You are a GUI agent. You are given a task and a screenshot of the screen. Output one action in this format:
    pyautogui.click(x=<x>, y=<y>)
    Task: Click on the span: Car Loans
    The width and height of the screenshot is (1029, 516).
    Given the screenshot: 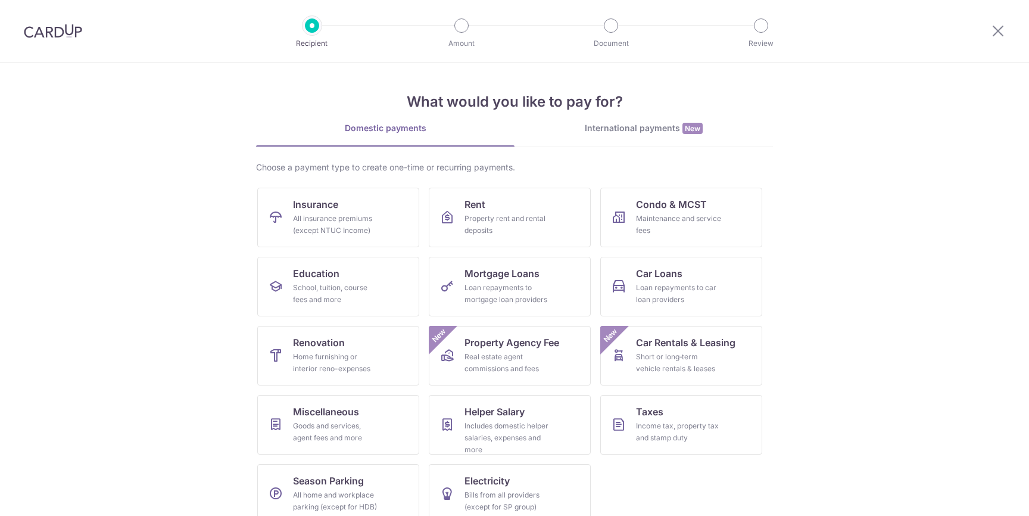 What is the action you would take?
    pyautogui.click(x=659, y=273)
    